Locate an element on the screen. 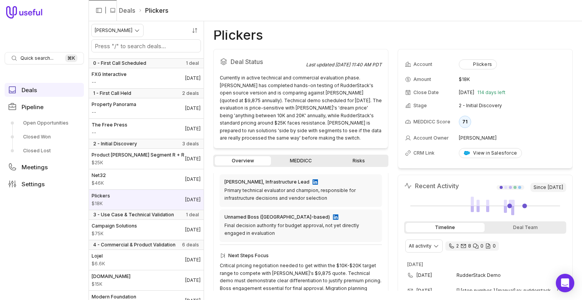  input: Search deals by name is located at coordinates (146, 46).